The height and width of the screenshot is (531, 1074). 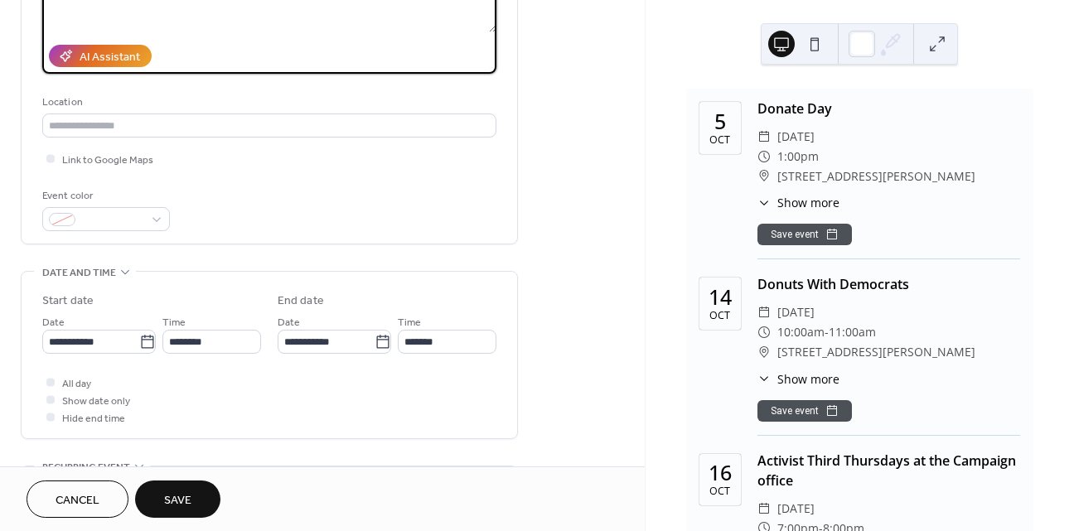 What do you see at coordinates (77, 501) in the screenshot?
I see `span: Cancel` at bounding box center [77, 501].